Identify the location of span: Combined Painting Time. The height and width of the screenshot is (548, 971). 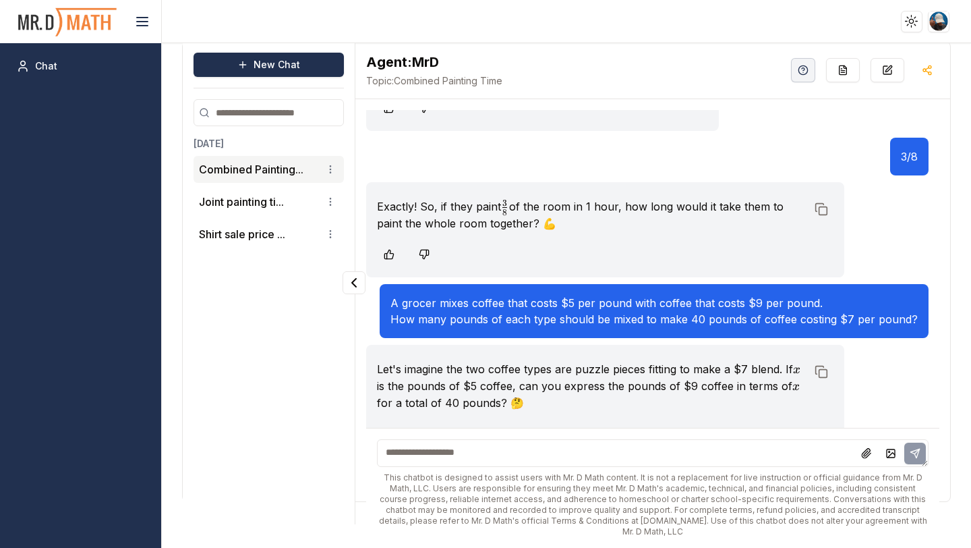
(434, 81).